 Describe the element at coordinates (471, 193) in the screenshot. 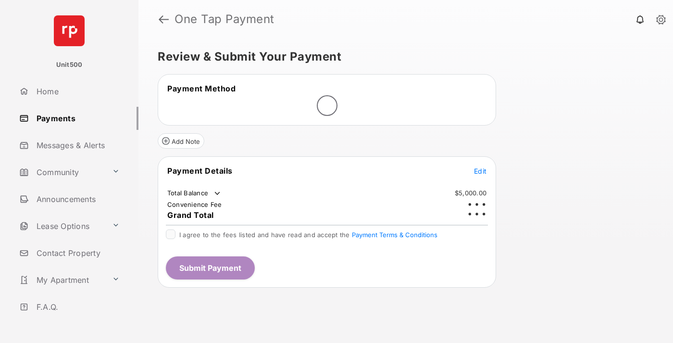

I see `td: $5,000.00` at that location.